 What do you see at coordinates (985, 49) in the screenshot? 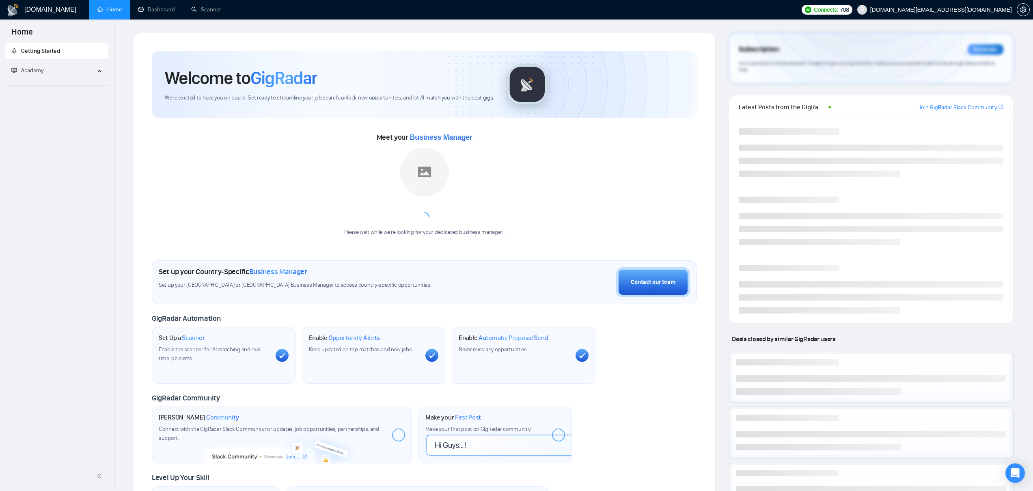
I see `div: Reminder` at bounding box center [985, 49].